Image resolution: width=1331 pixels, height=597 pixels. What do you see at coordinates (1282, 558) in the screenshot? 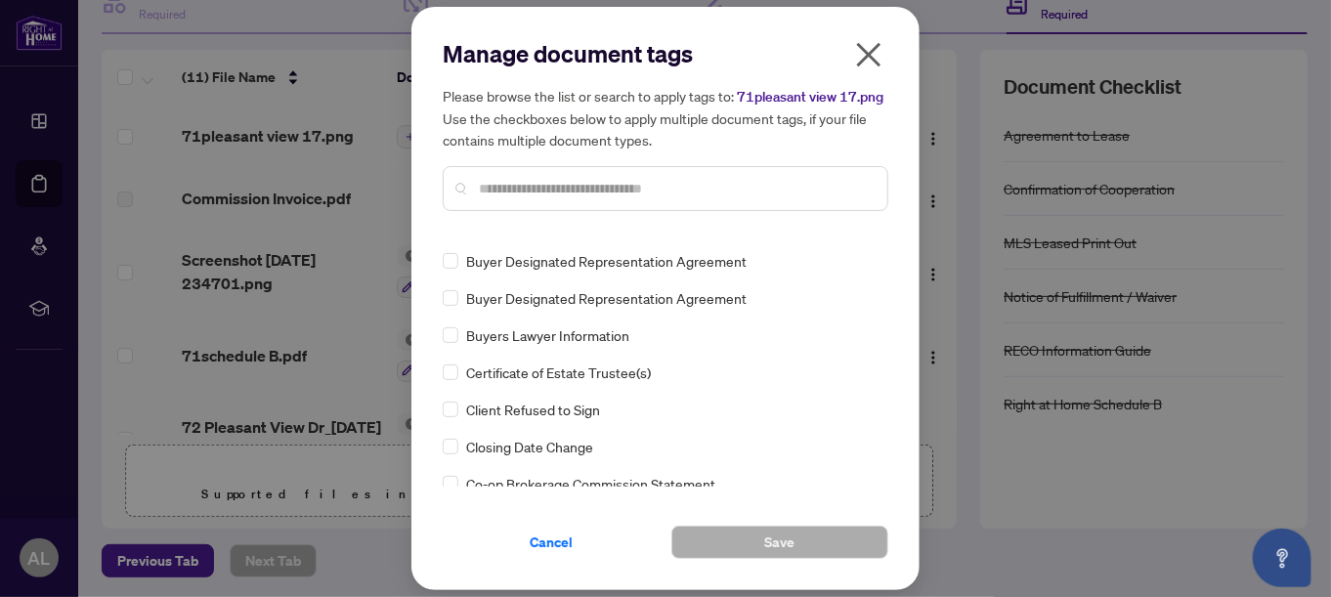
I see `button: Open asap` at bounding box center [1282, 558].